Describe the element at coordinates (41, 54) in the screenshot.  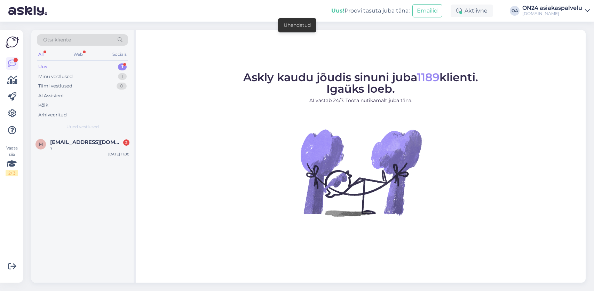
I see `div: All` at that location.